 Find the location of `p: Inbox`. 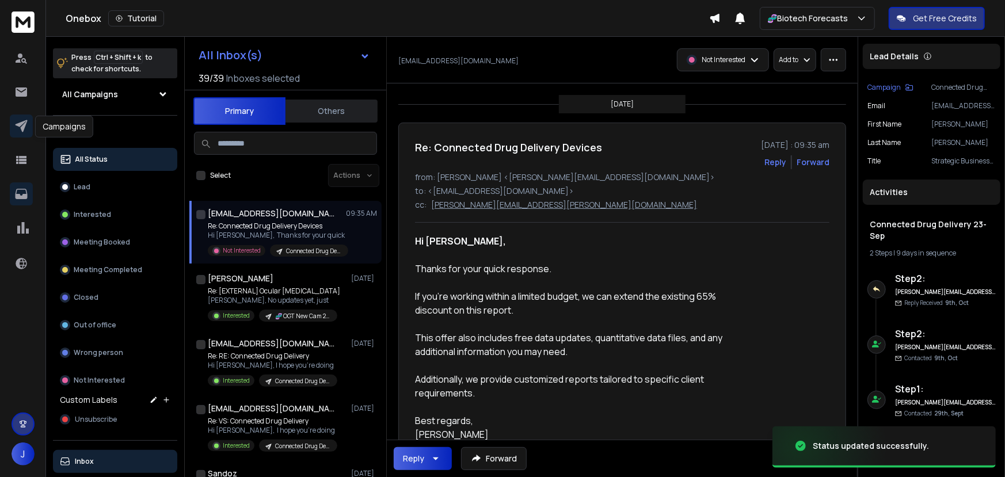

p: Inbox is located at coordinates (84, 462).